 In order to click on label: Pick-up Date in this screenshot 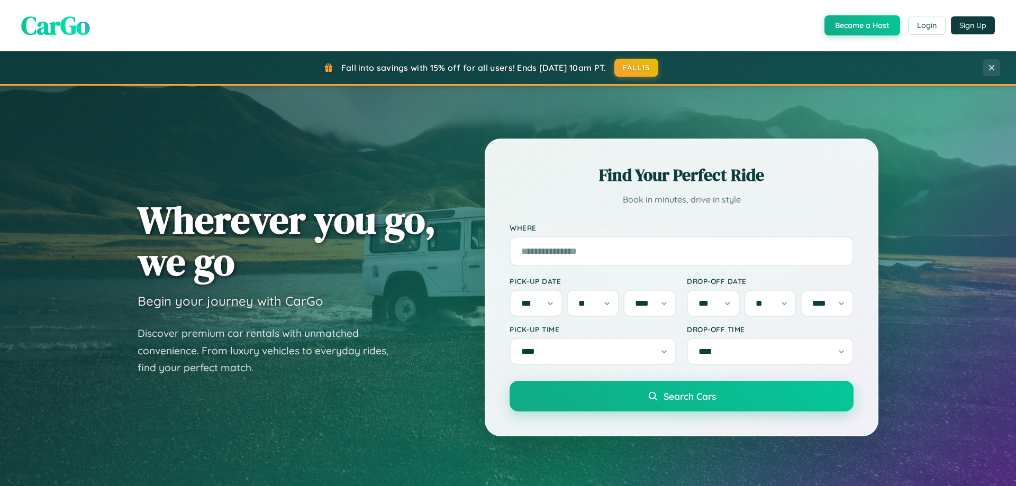, I will do `click(593, 281)`.